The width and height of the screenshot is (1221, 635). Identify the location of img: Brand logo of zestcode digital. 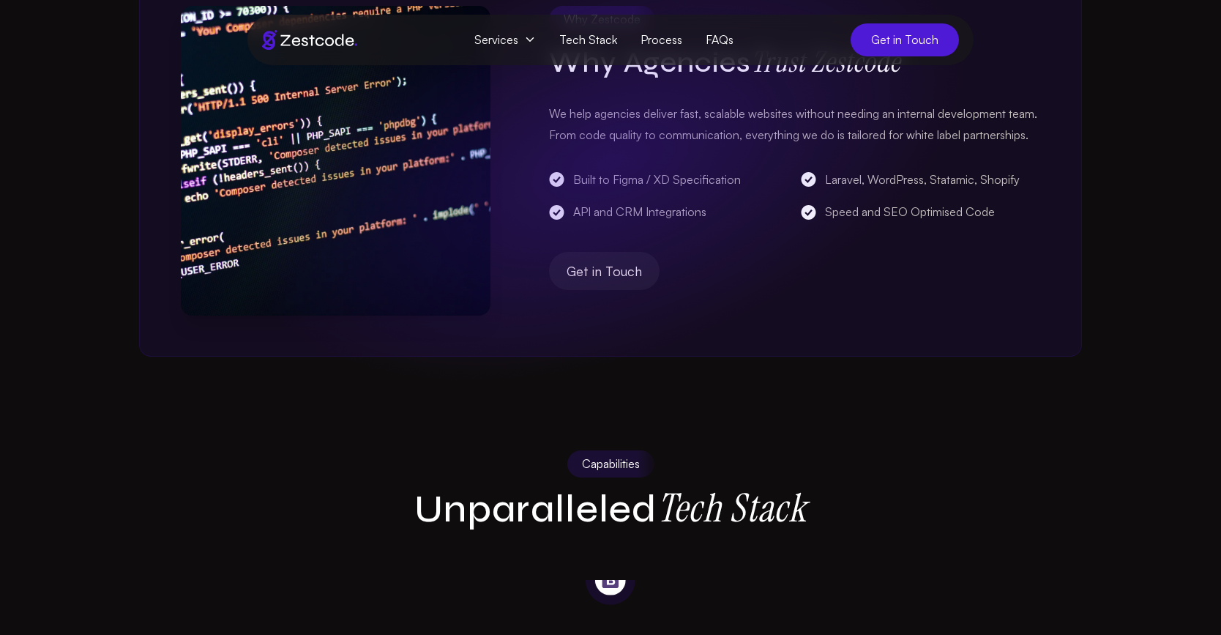
(310, 40).